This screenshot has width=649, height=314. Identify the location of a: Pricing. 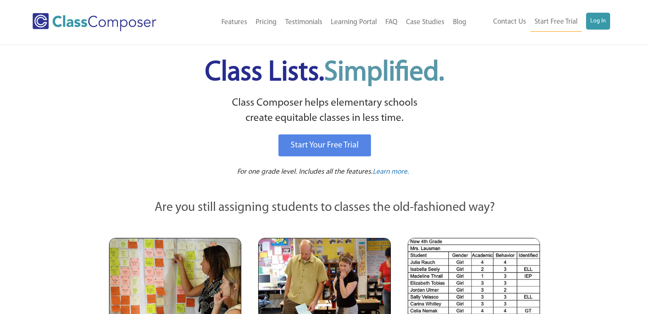
(266, 22).